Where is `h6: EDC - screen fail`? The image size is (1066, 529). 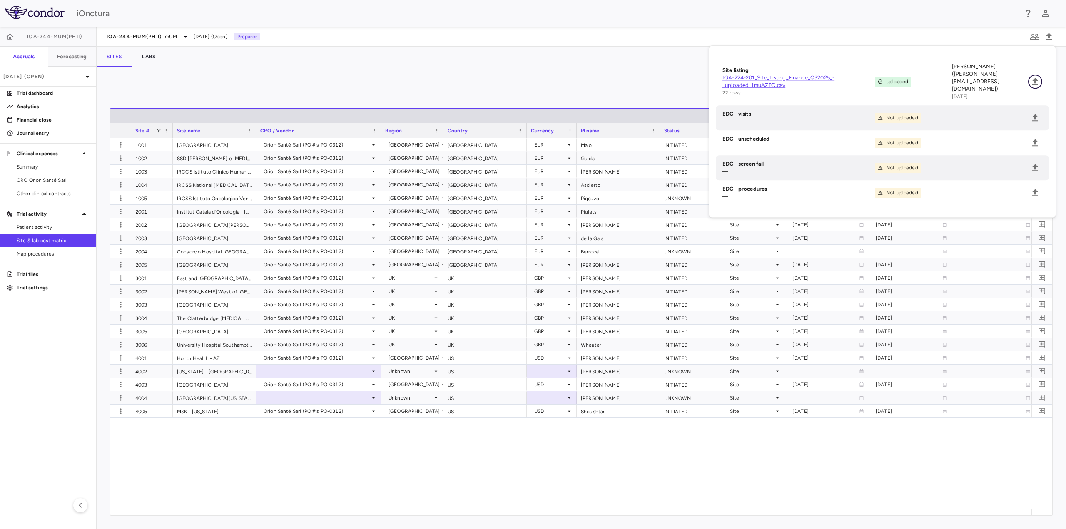 h6: EDC - screen fail is located at coordinates (799, 164).